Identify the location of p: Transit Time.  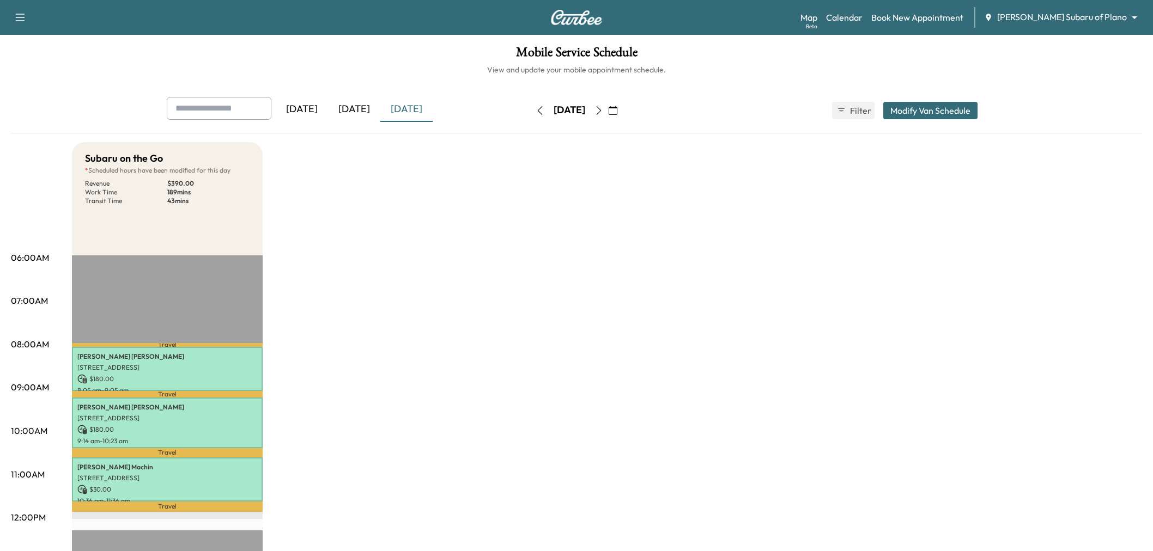
(126, 201).